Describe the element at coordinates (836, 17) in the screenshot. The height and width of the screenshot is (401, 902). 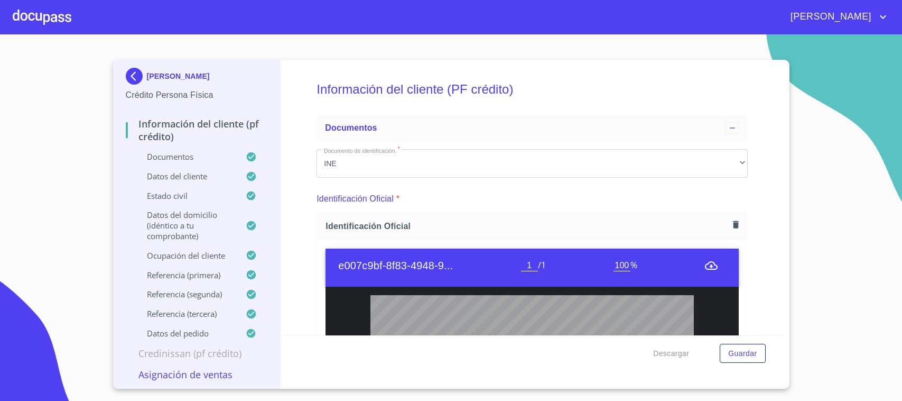
I see `button: account of current user` at that location.